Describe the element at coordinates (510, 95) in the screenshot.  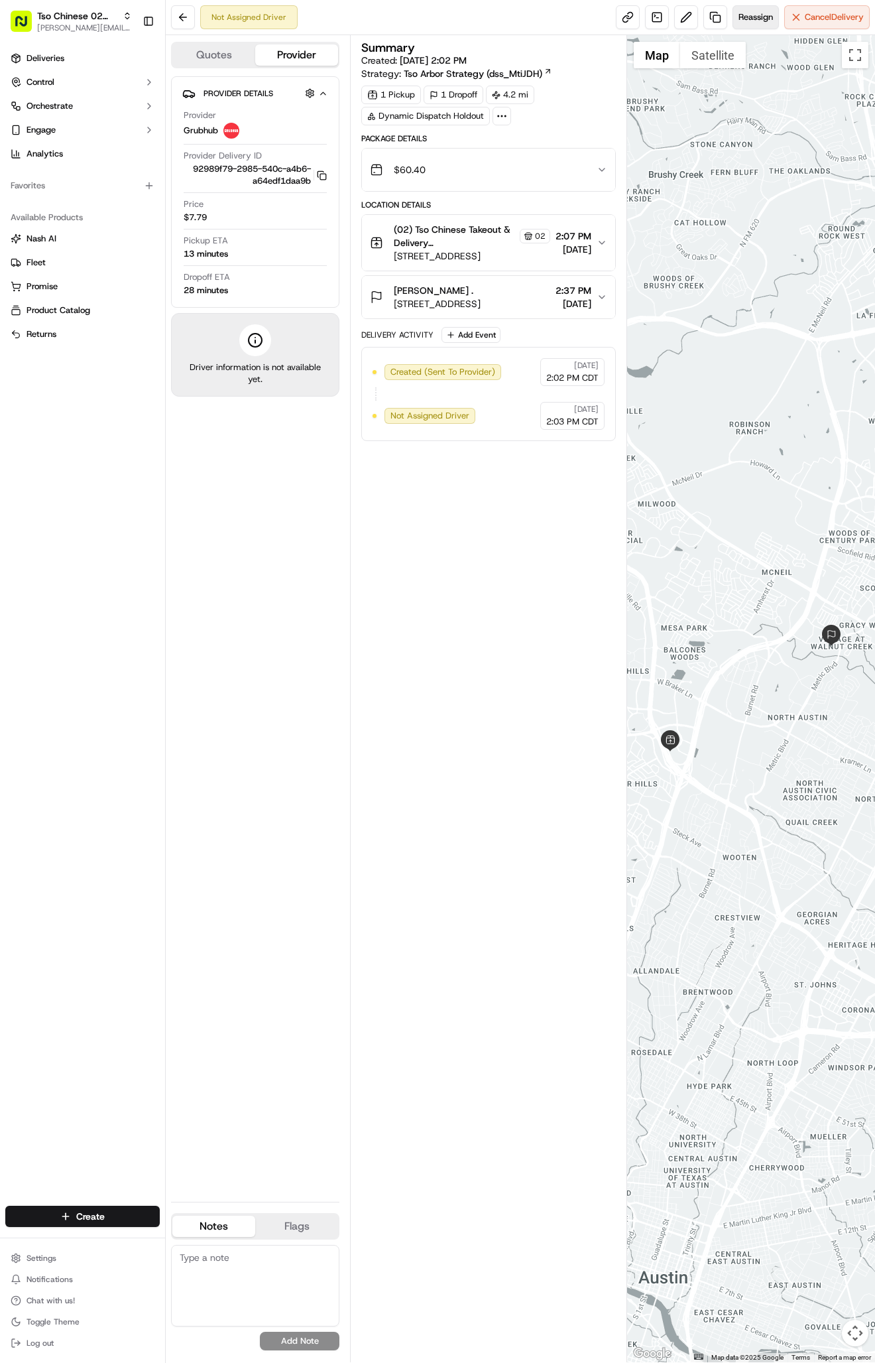
I see `div: 4.2 mi` at that location.